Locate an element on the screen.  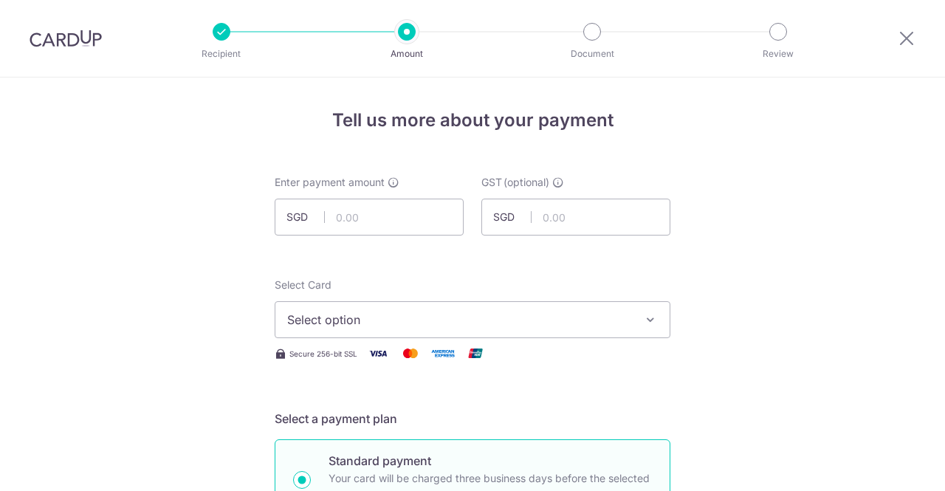
img: Mastercard is located at coordinates (411, 353).